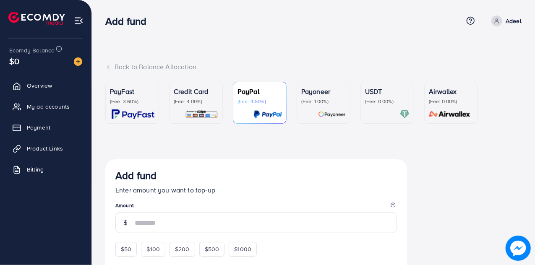  What do you see at coordinates (387, 92) in the screenshot?
I see `p: USDT` at bounding box center [387, 92].